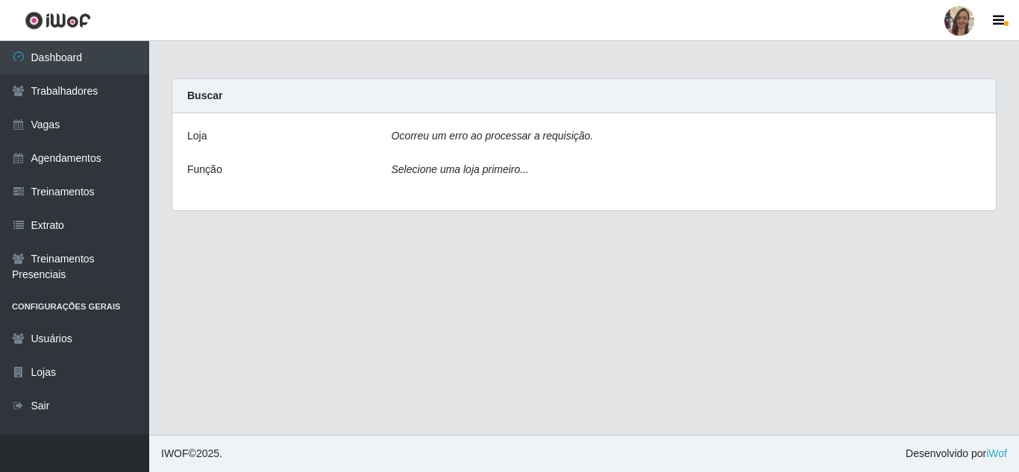 This screenshot has width=1019, height=472. Describe the element at coordinates (493, 136) in the screenshot. I see `i: Ocorreu um erro ao processar a requisição.` at that location.